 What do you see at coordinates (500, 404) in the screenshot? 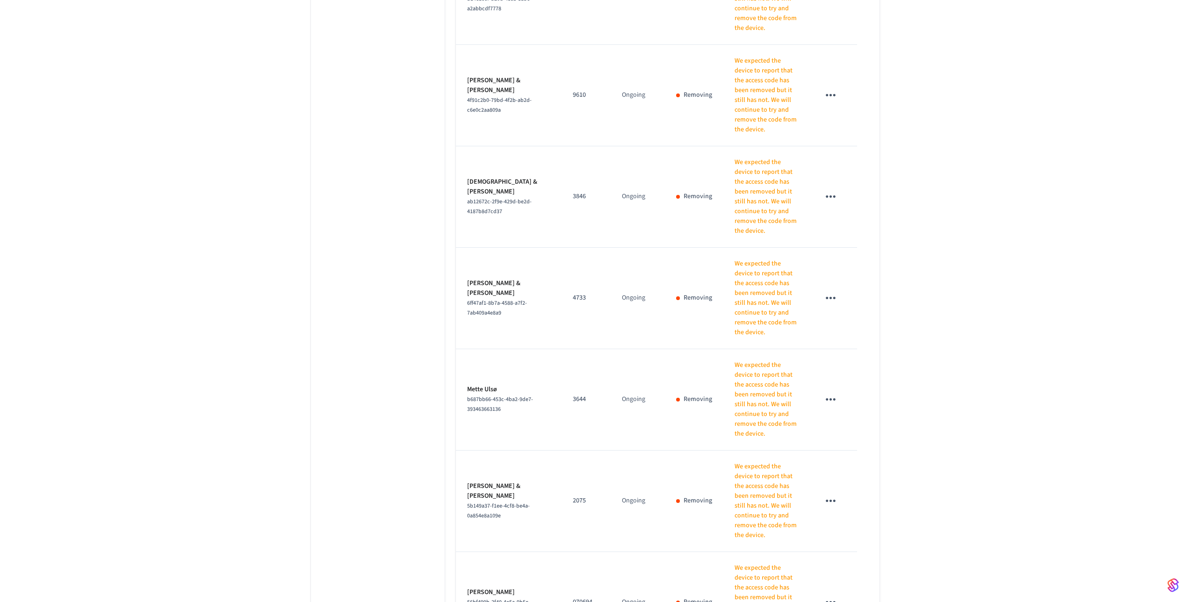
I see `span: b687bb66-453c-4ba2-9de7-393463663136` at bounding box center [500, 404].